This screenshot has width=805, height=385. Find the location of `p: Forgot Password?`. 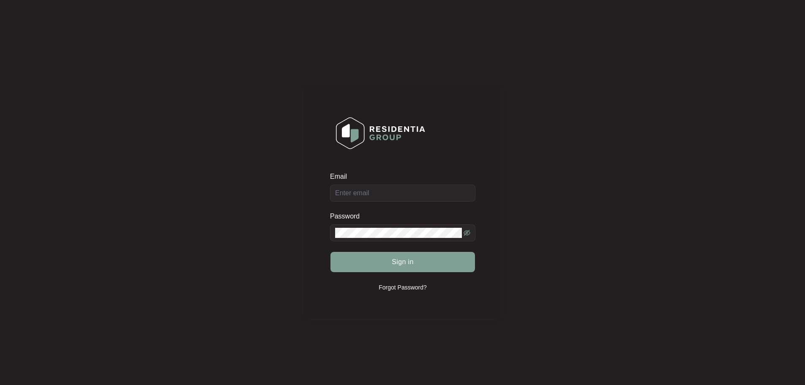

p: Forgot Password? is located at coordinates (403, 287).